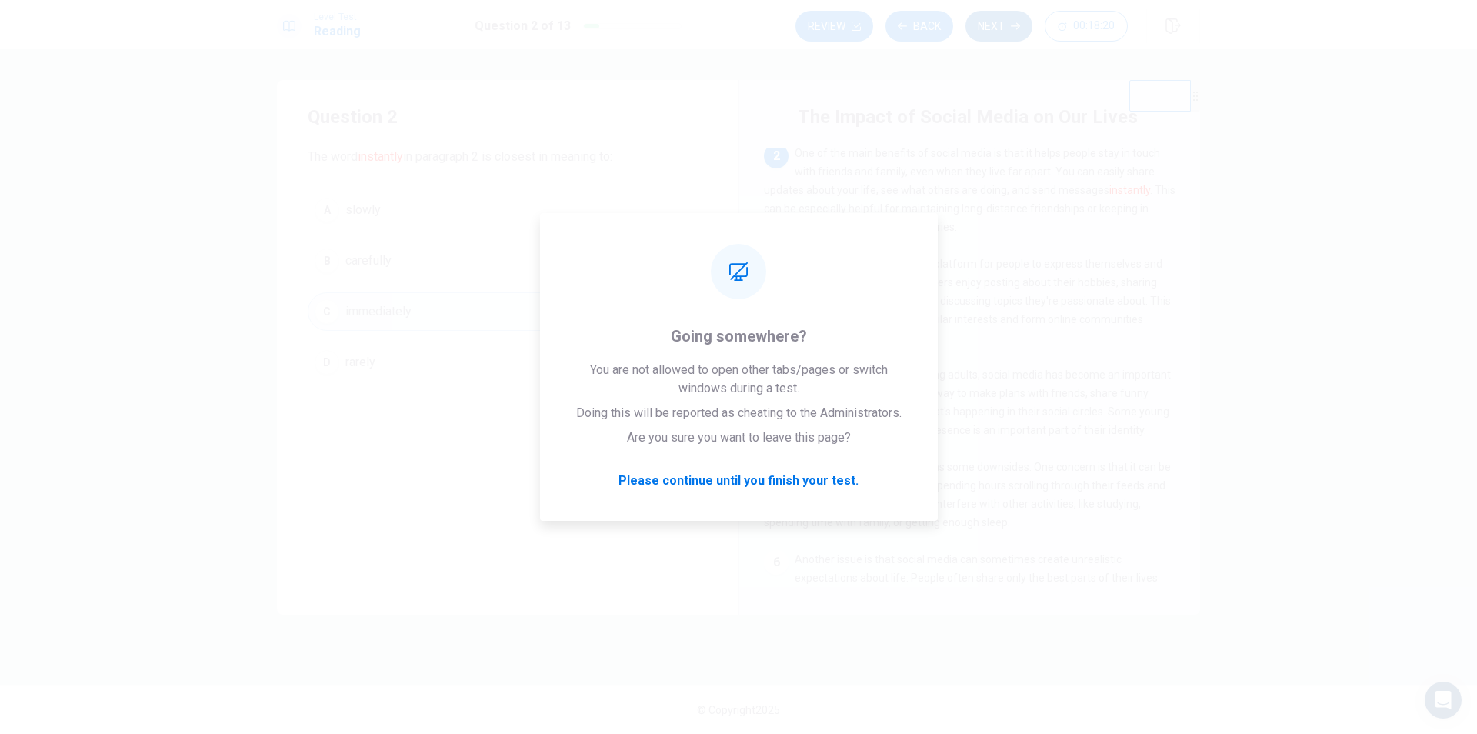 The height and width of the screenshot is (734, 1477). I want to click on div: A, so click(327, 210).